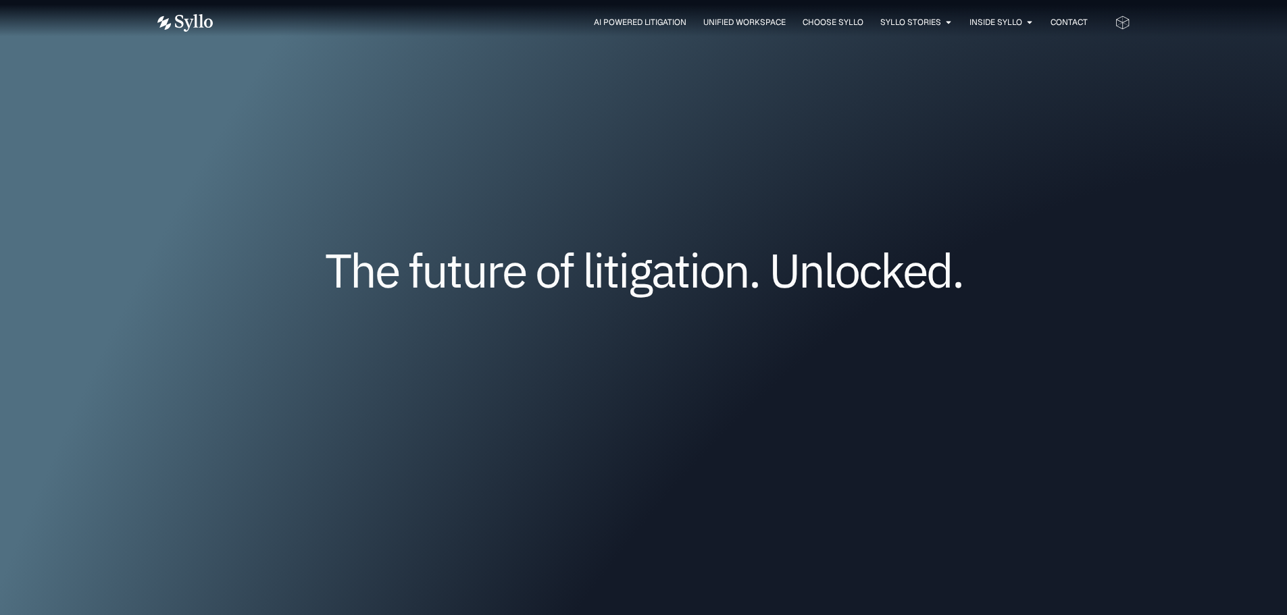  I want to click on div: Menu Toggle, so click(663, 22).